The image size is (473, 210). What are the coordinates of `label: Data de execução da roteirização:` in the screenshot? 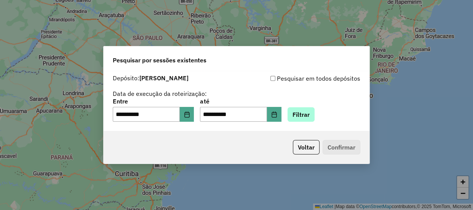 It's located at (160, 94).